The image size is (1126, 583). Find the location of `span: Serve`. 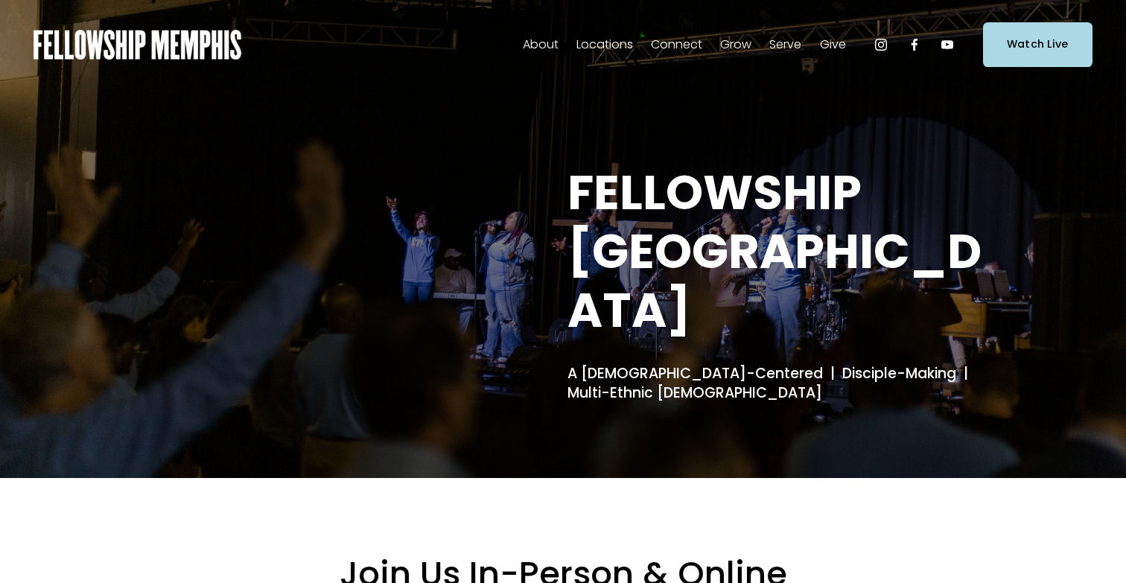

span: Serve is located at coordinates (785, 45).